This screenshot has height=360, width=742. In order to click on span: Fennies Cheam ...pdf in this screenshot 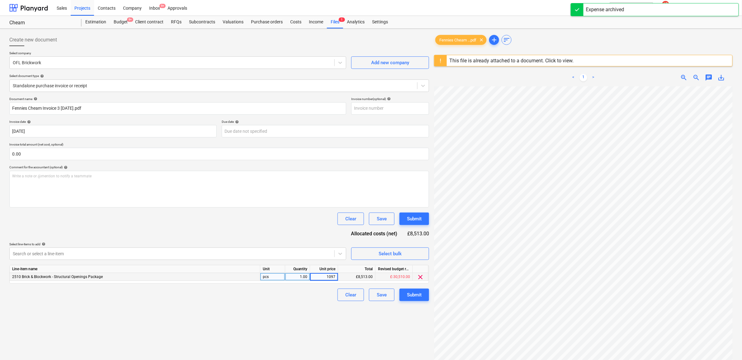, I will do `click(458, 40)`.